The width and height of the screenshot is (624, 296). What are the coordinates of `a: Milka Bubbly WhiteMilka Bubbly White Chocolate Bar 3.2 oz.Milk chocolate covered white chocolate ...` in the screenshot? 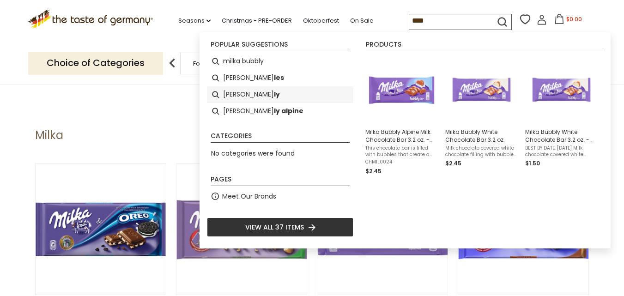 It's located at (481, 116).